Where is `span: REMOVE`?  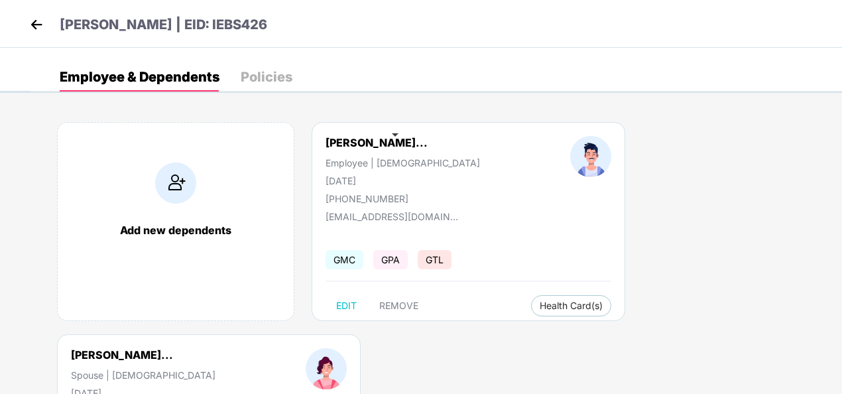 span: REMOVE is located at coordinates (398, 306).